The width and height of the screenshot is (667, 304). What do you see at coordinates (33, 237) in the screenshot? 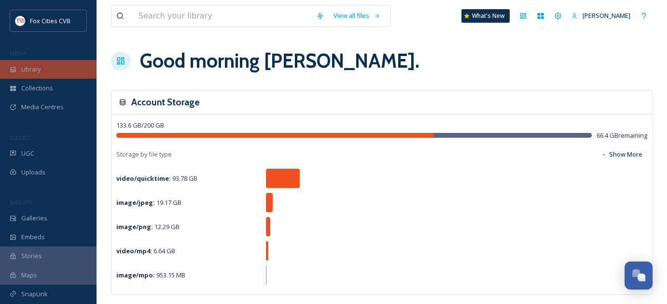
I see `span: Embeds` at bounding box center [33, 237].